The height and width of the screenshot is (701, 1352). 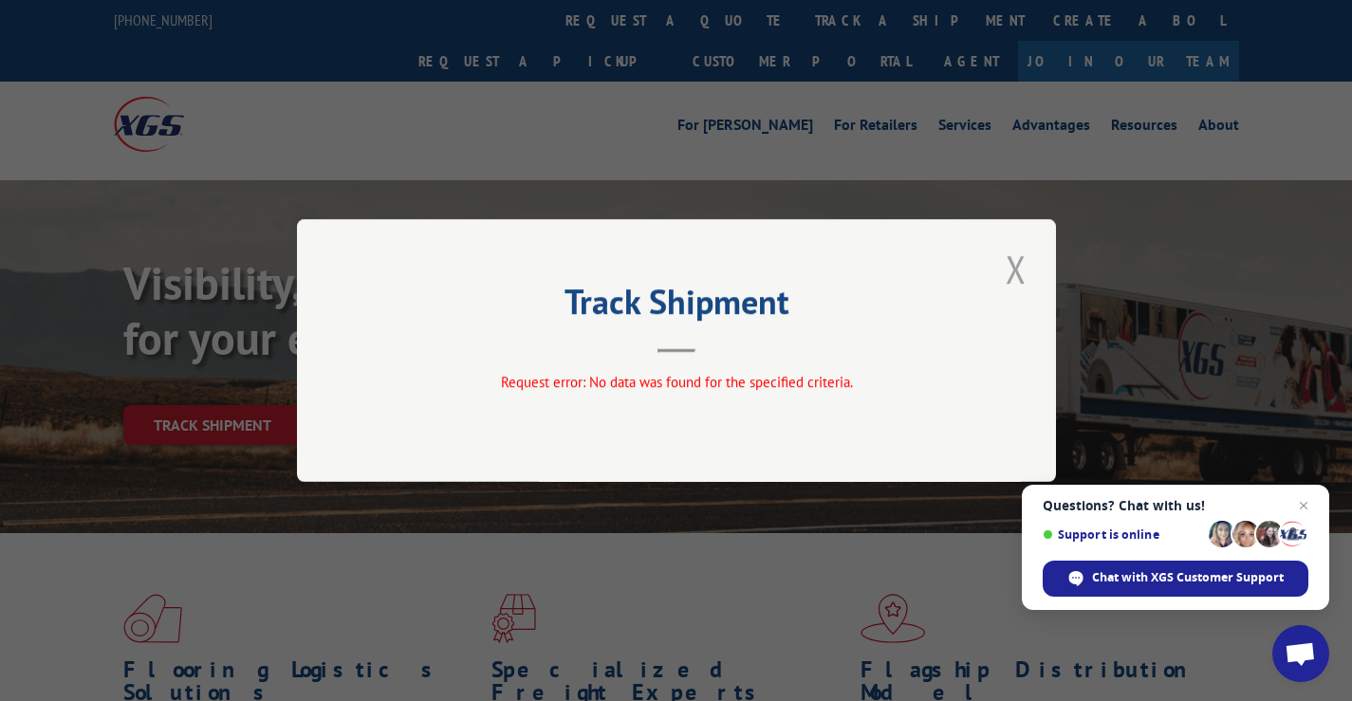 I want to click on button: Close modal, so click(x=1016, y=269).